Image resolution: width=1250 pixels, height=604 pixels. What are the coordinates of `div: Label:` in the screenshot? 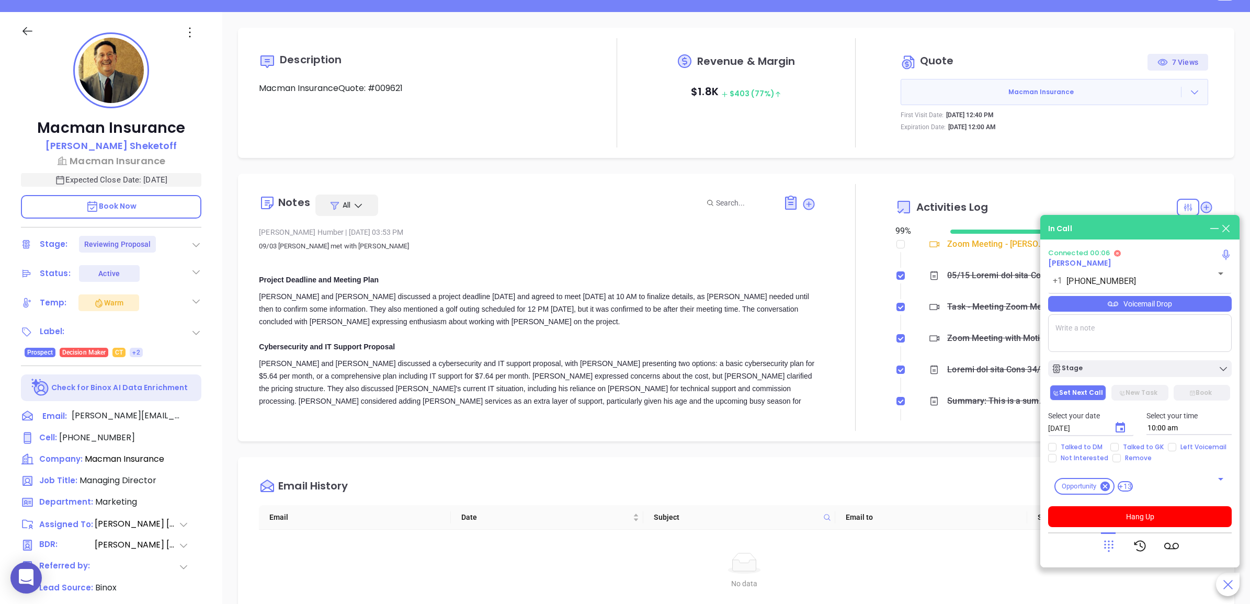 It's located at (52, 332).